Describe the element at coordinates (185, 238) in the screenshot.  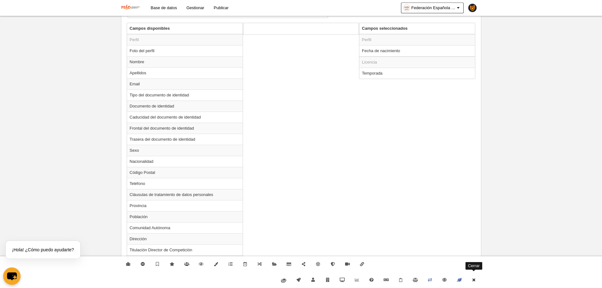
I see `td: Dirección` at that location.